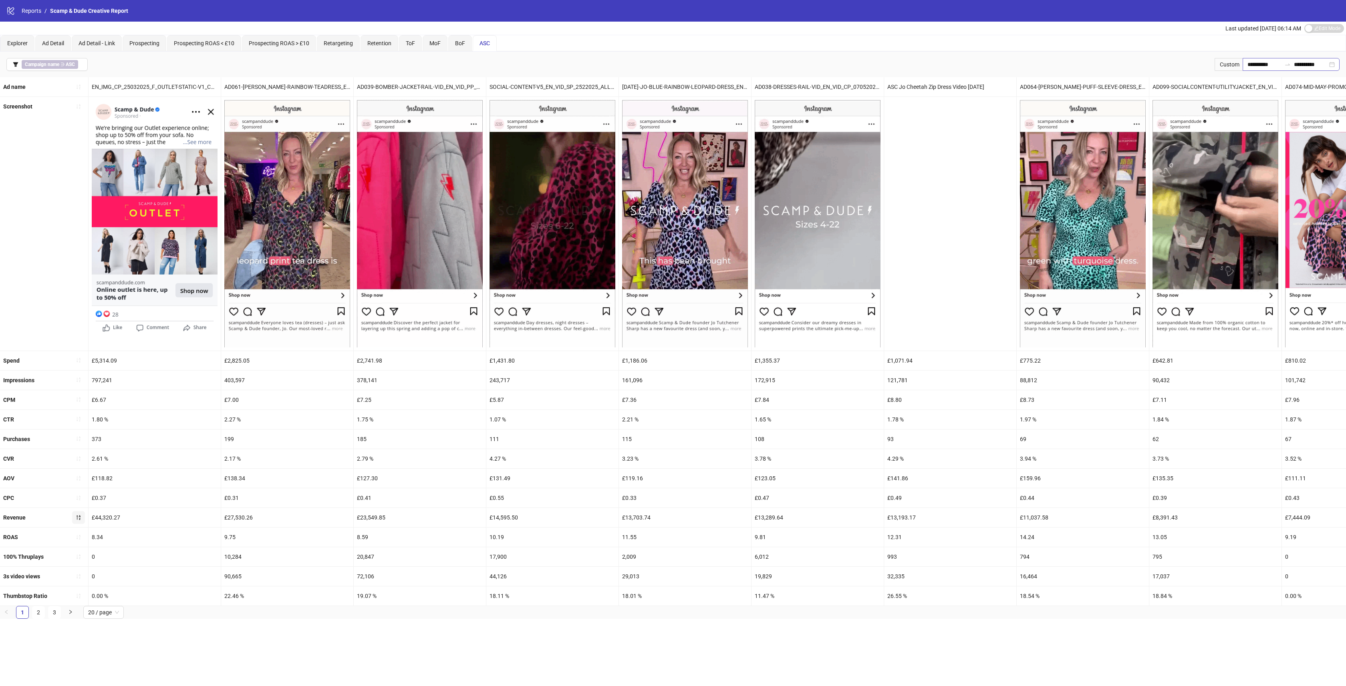  I want to click on div: £8.80, so click(950, 400).